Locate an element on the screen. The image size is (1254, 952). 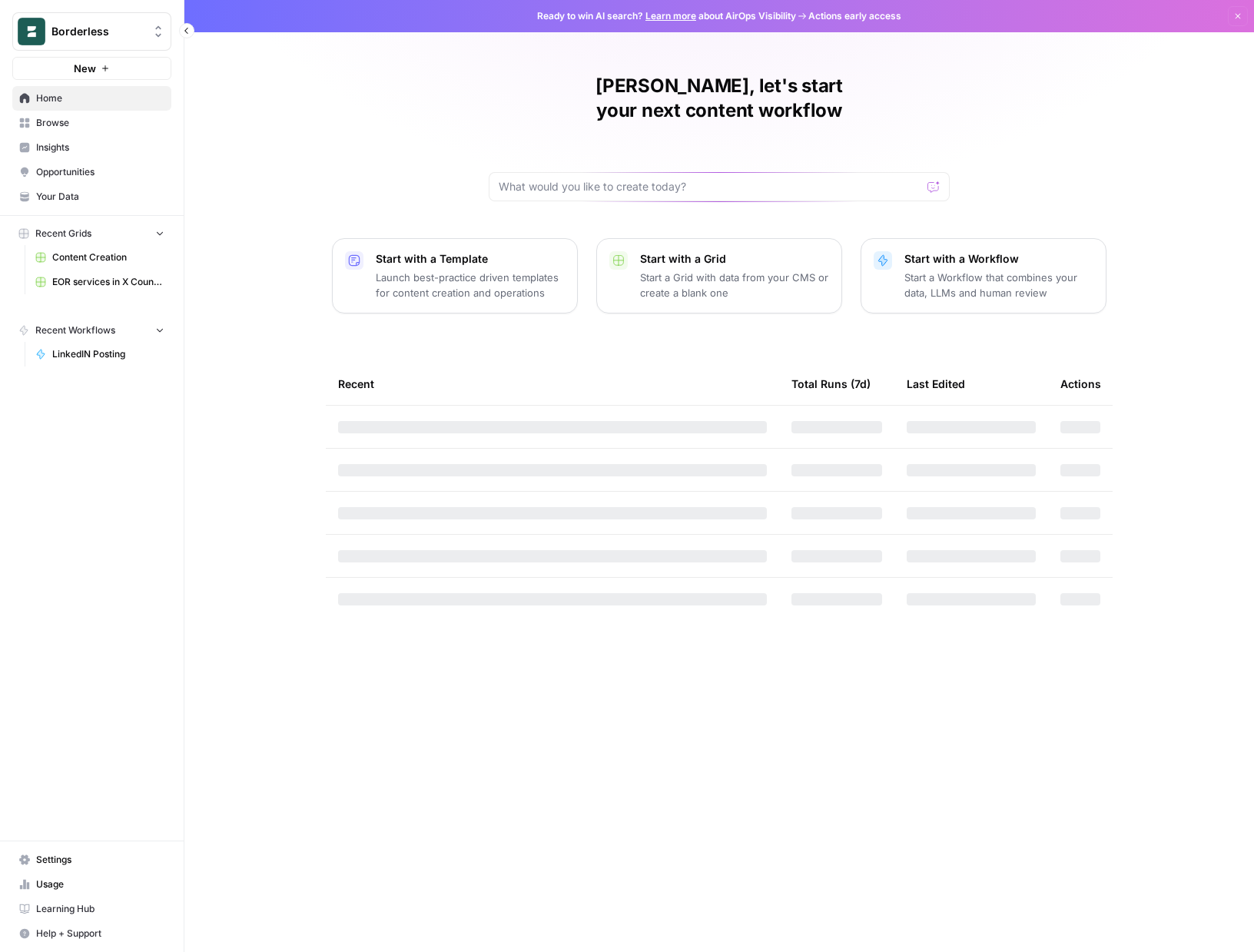
a: Content Creation is located at coordinates (100, 258).